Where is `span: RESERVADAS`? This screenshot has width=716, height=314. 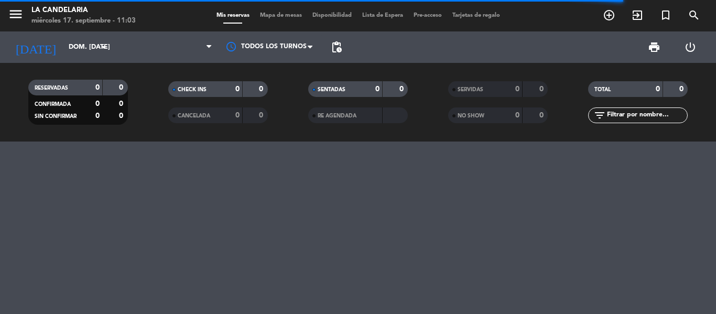 span: RESERVADAS is located at coordinates (51, 88).